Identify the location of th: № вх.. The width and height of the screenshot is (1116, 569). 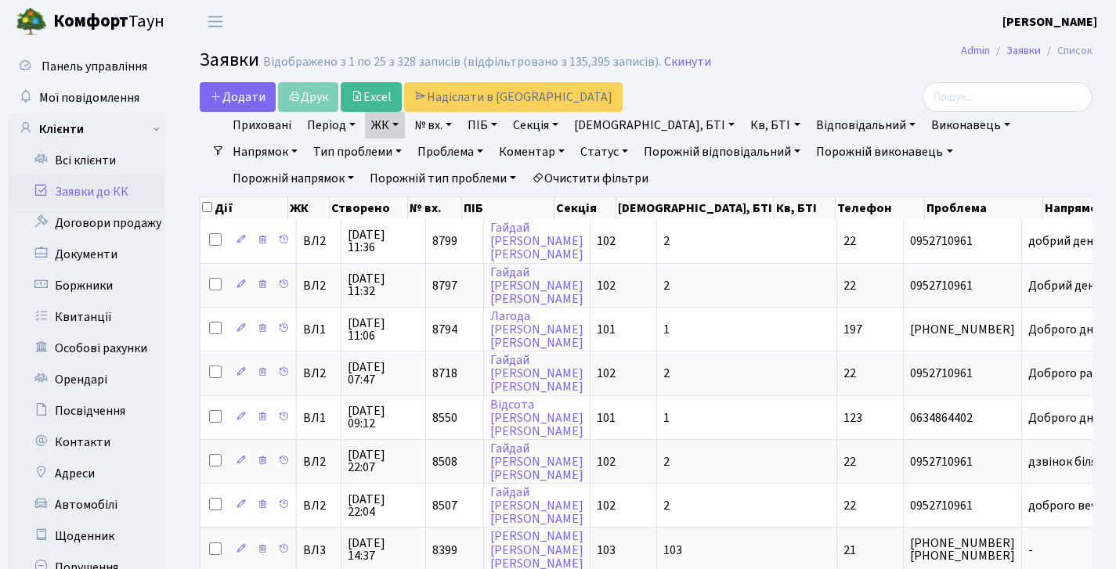
(435, 208).